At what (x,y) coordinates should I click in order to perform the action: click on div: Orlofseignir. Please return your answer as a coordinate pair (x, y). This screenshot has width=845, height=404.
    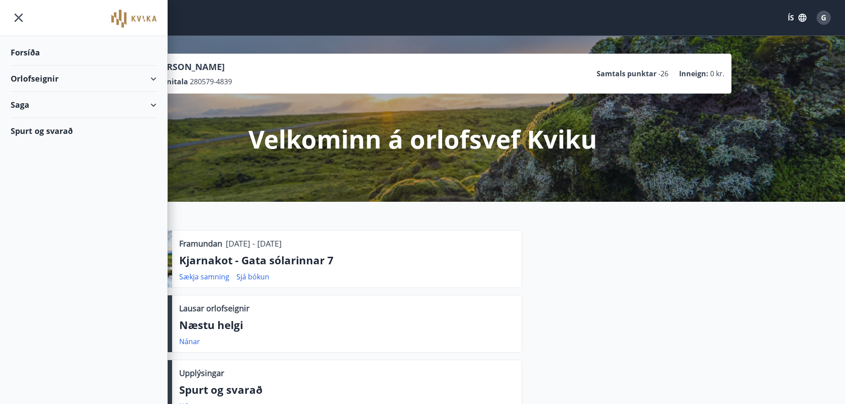
    Looking at the image, I should click on (83, 79).